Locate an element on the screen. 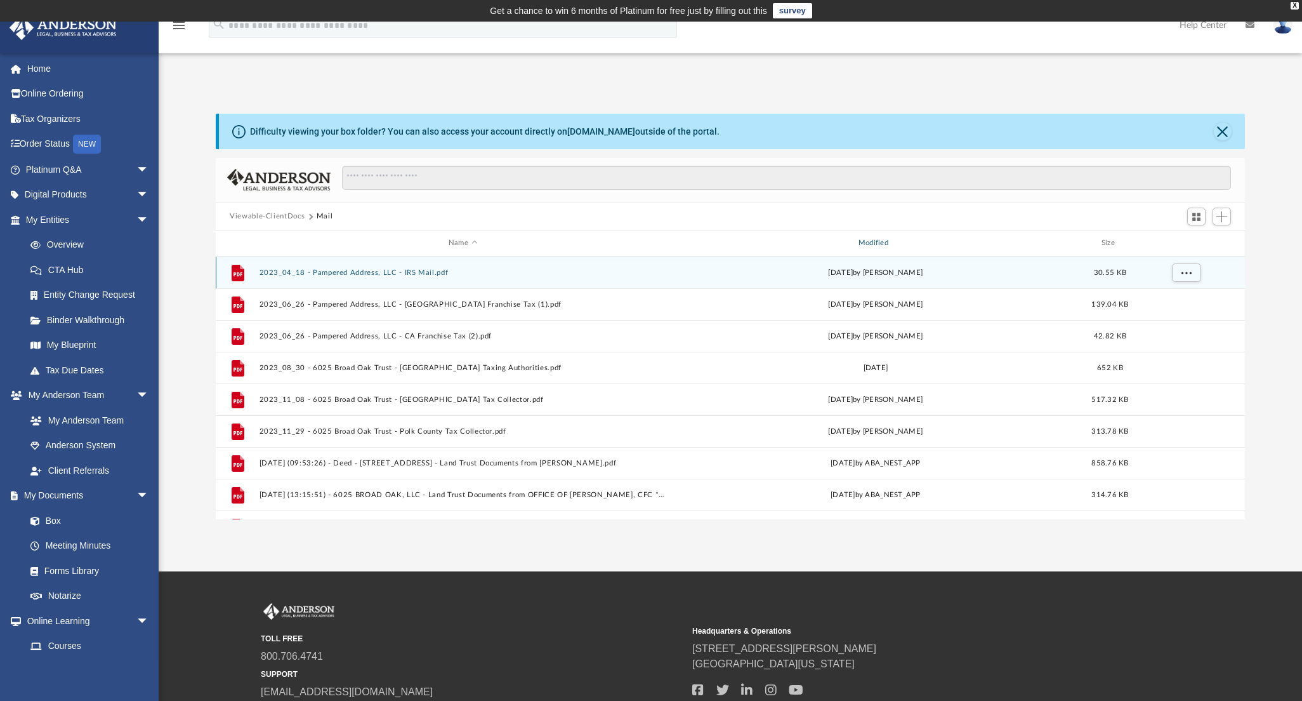 Image resolution: width=1302 pixels, height=701 pixels. img: User Pic is located at coordinates (1283, 25).